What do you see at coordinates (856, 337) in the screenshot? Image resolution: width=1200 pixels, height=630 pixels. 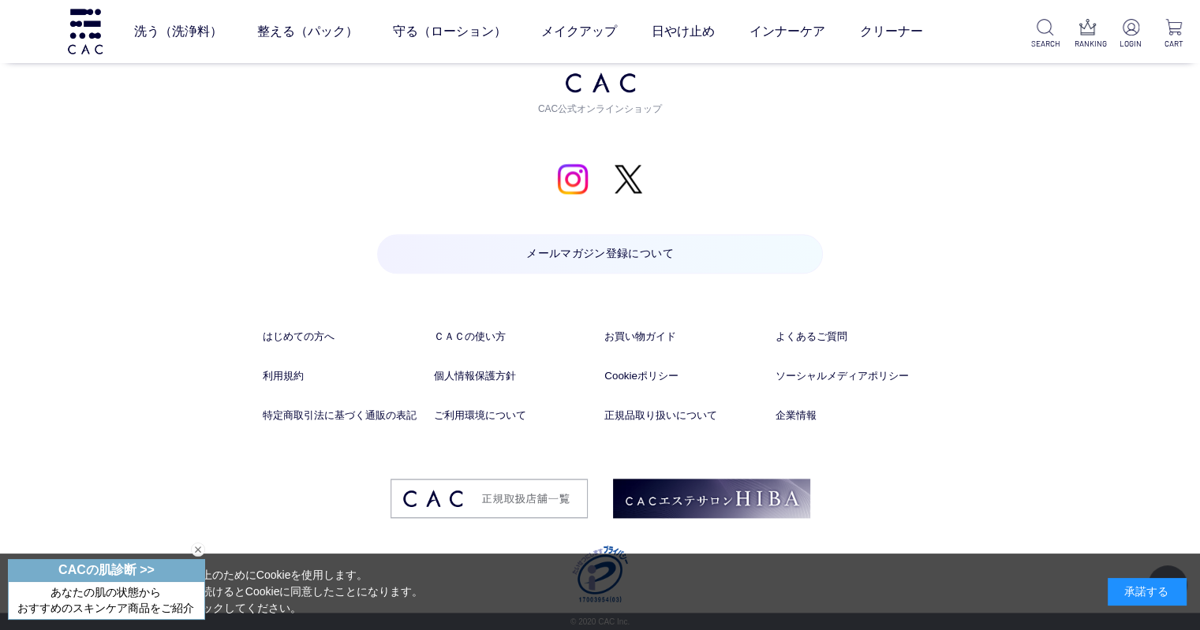 I see `a: よくあるご質問` at bounding box center [856, 337].